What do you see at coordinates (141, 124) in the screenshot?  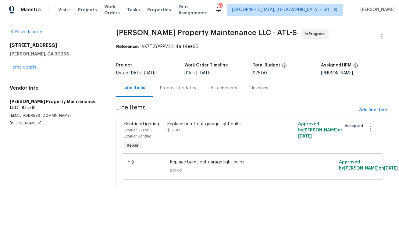 I see `span: Electrical Lighting` at bounding box center [141, 124].